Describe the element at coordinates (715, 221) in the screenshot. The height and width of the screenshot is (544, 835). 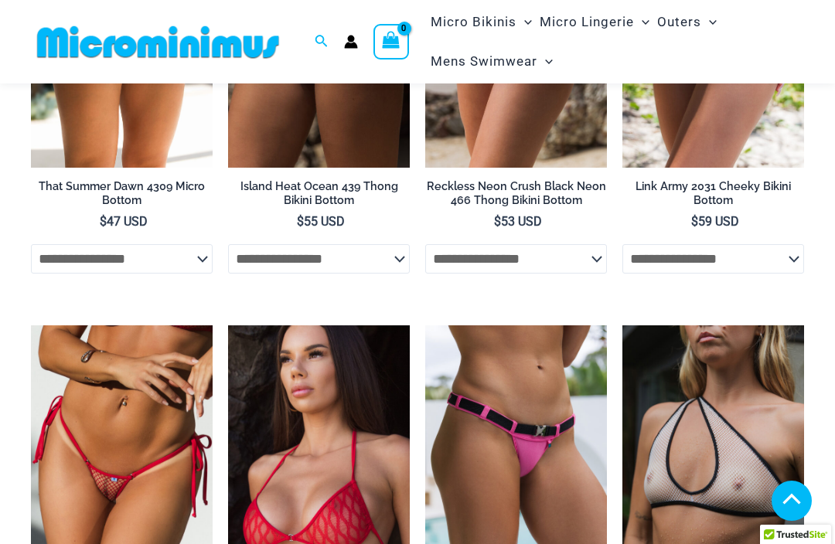
I see `bdi: 59 USD` at that location.